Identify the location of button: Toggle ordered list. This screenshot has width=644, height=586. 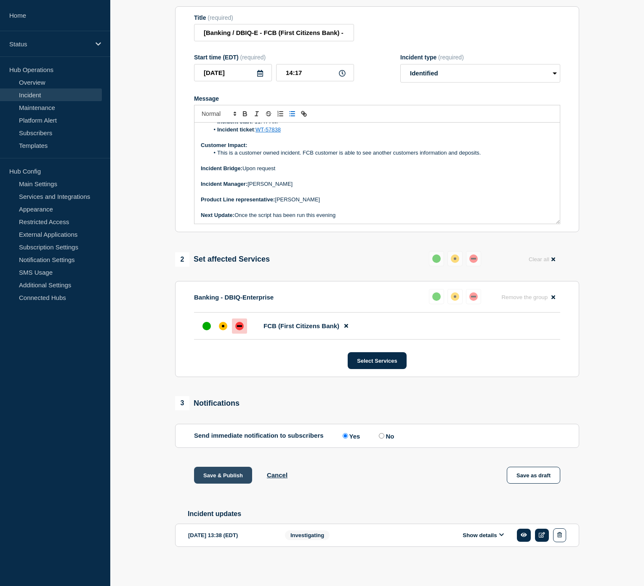
(281, 114).